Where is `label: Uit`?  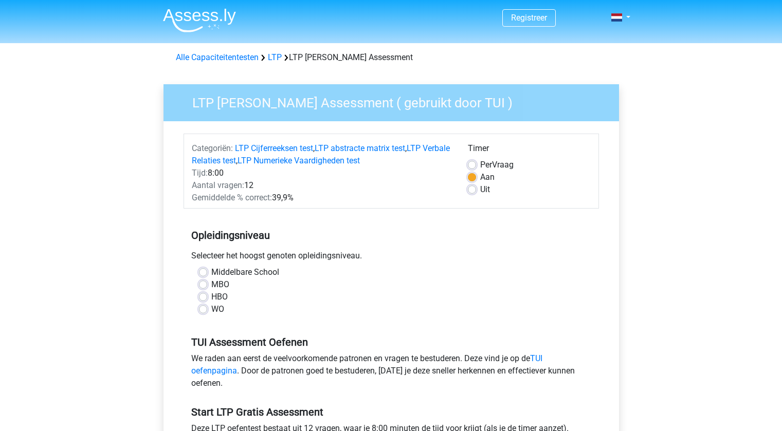
label: Uit is located at coordinates (485, 190).